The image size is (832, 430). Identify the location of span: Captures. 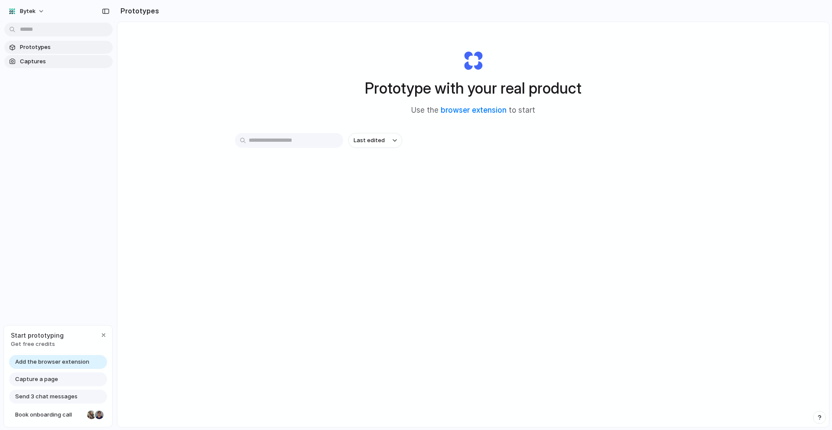
(65, 62).